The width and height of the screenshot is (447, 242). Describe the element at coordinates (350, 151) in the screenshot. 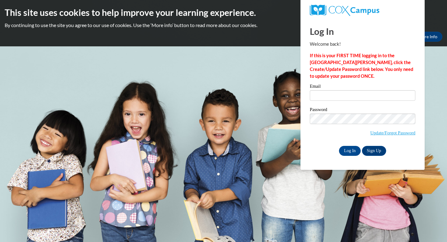

I see `input: Log In` at that location.